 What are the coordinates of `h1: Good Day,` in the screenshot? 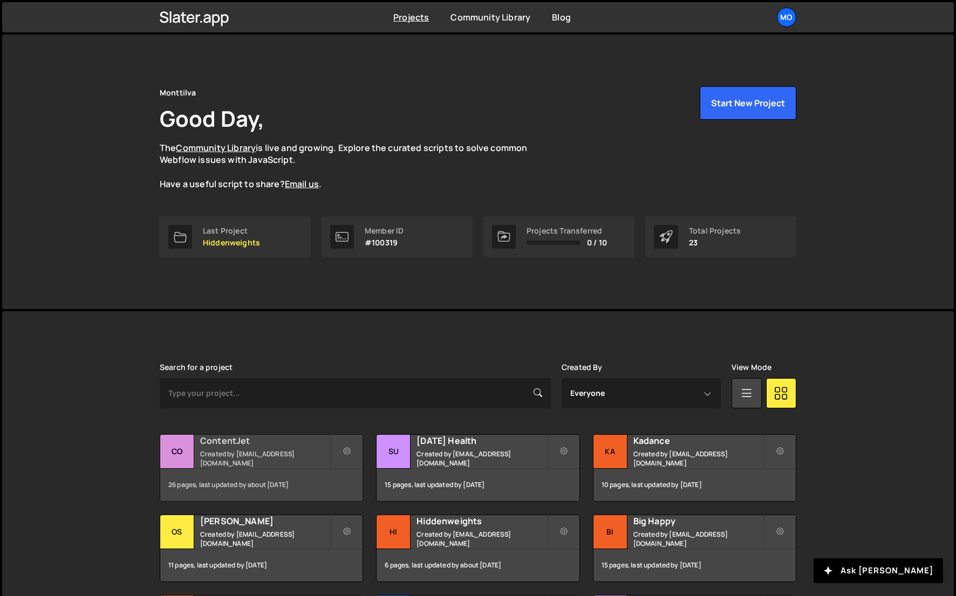 It's located at (212, 118).